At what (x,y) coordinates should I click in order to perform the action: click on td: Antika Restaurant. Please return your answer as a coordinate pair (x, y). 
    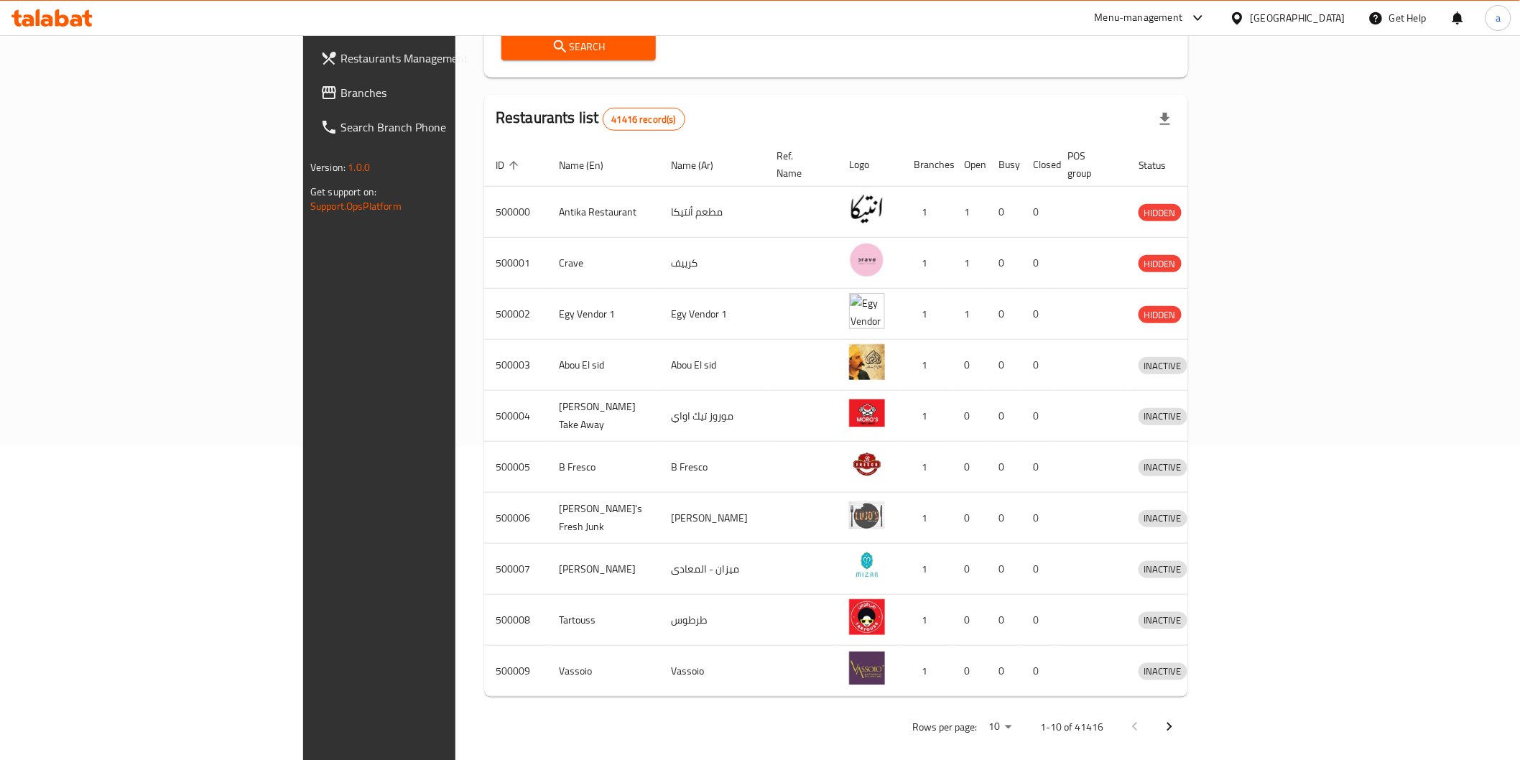
    Looking at the image, I should click on (604, 212).